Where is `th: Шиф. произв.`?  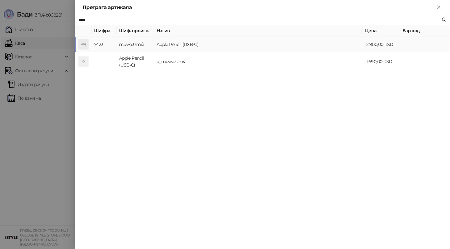 th: Шиф. произв. is located at coordinates (135, 31).